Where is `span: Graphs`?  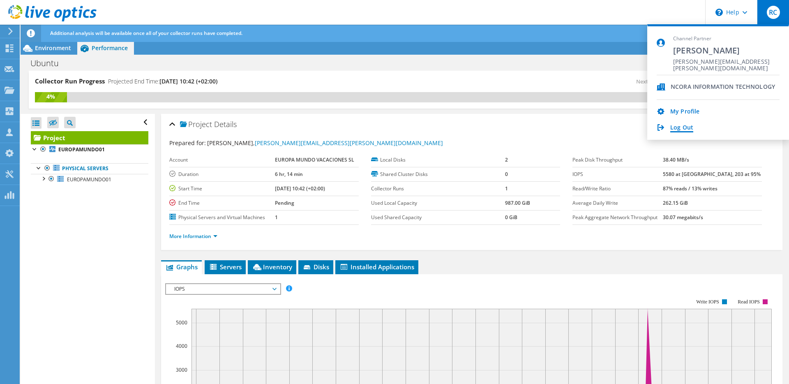
span: Graphs is located at coordinates (181, 267).